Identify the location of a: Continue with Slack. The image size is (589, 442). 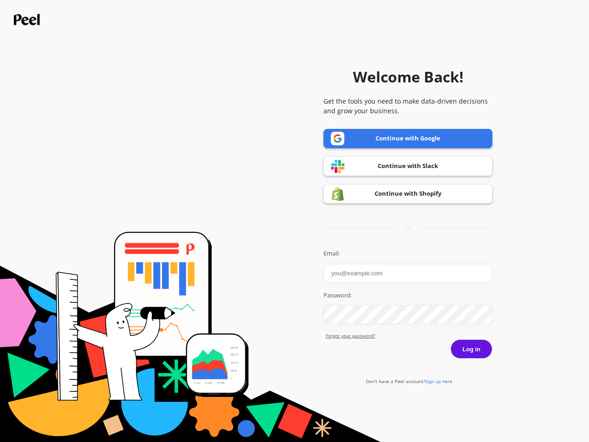
(408, 166).